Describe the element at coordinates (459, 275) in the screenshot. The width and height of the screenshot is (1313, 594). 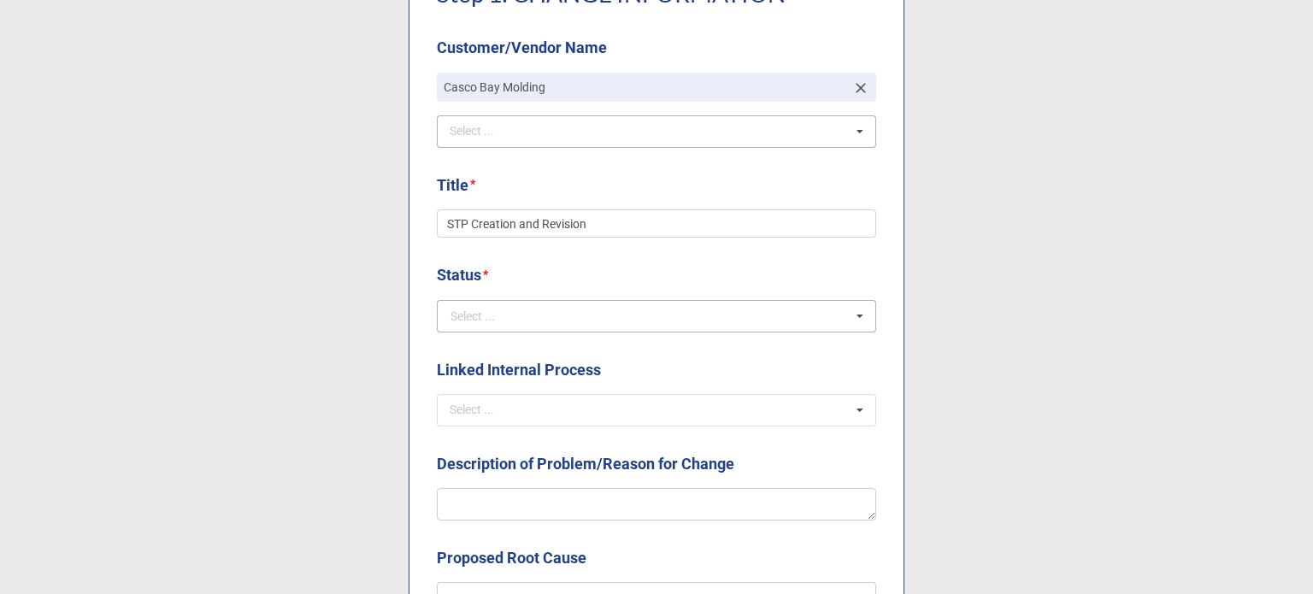
I see `label: Status` at that location.